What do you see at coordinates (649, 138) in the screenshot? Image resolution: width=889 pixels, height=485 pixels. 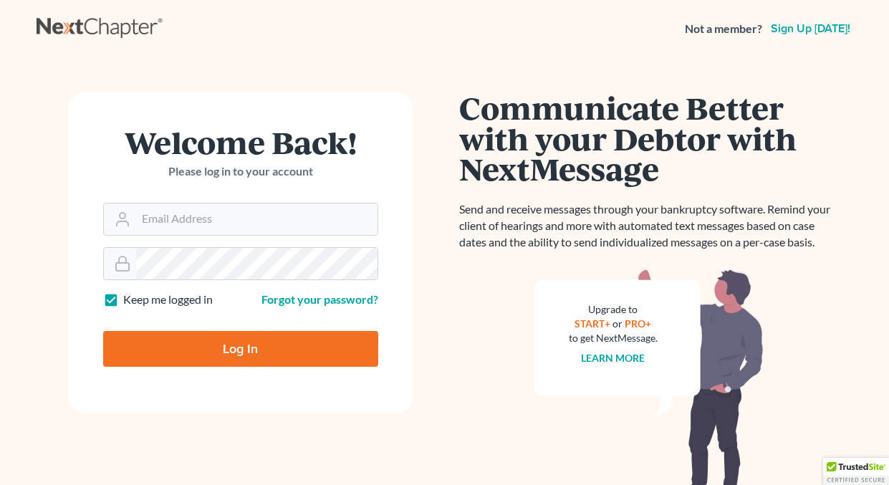 I see `h1: Communicate Better with your Debtor with NextMessage` at bounding box center [649, 138].